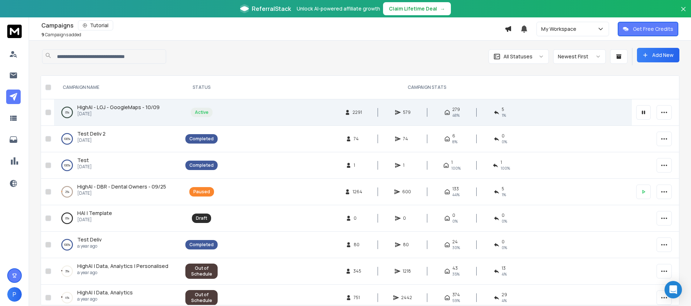  Describe the element at coordinates (357, 192) in the screenshot. I see `span: 1264` at that location.